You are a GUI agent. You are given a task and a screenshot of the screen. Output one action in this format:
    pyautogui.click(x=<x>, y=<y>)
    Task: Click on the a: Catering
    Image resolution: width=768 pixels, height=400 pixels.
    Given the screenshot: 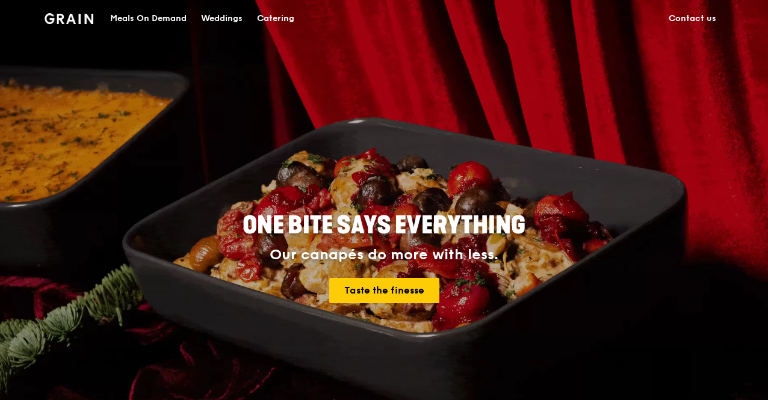 What is the action you would take?
    pyautogui.click(x=276, y=19)
    